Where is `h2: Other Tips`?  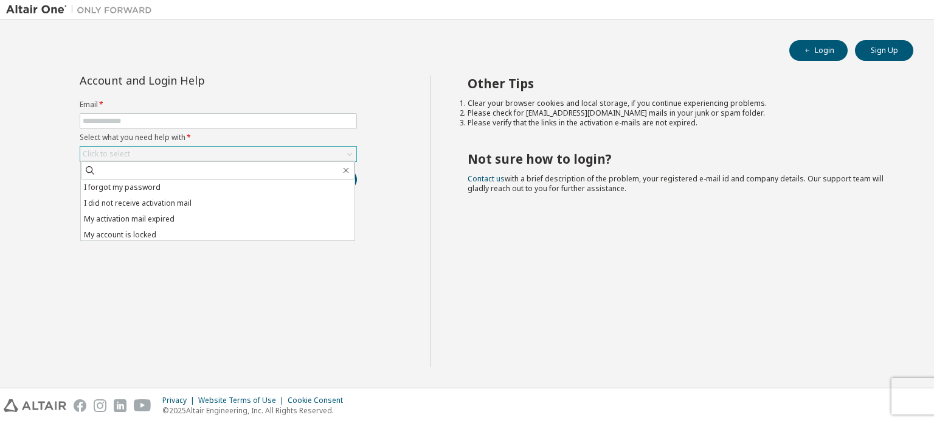
h2: Other Tips is located at coordinates (680, 83).